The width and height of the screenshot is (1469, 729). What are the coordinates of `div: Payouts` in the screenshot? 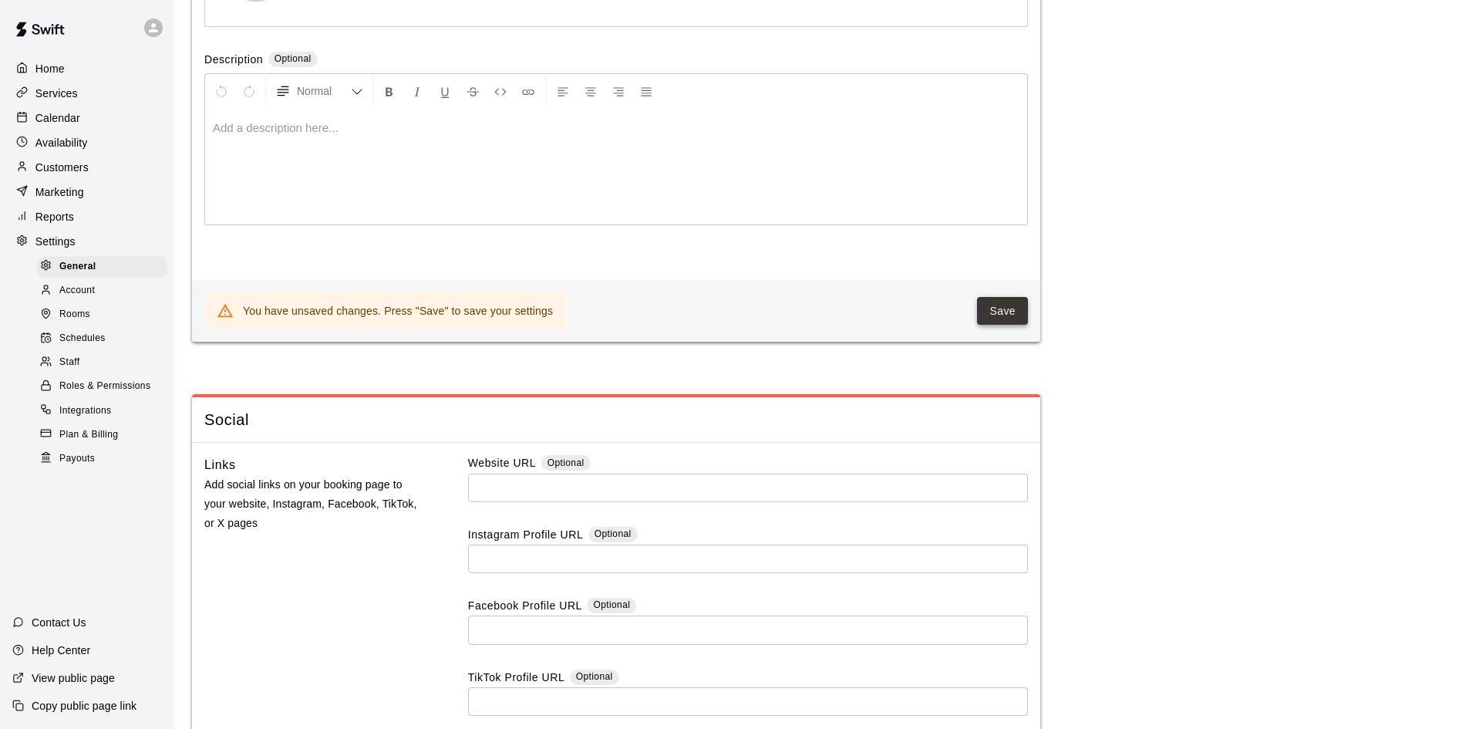 It's located at (102, 459).